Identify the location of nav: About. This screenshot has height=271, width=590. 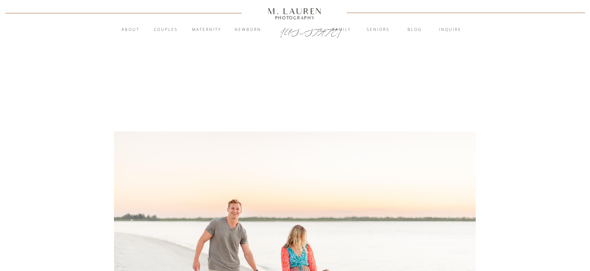
(130, 30).